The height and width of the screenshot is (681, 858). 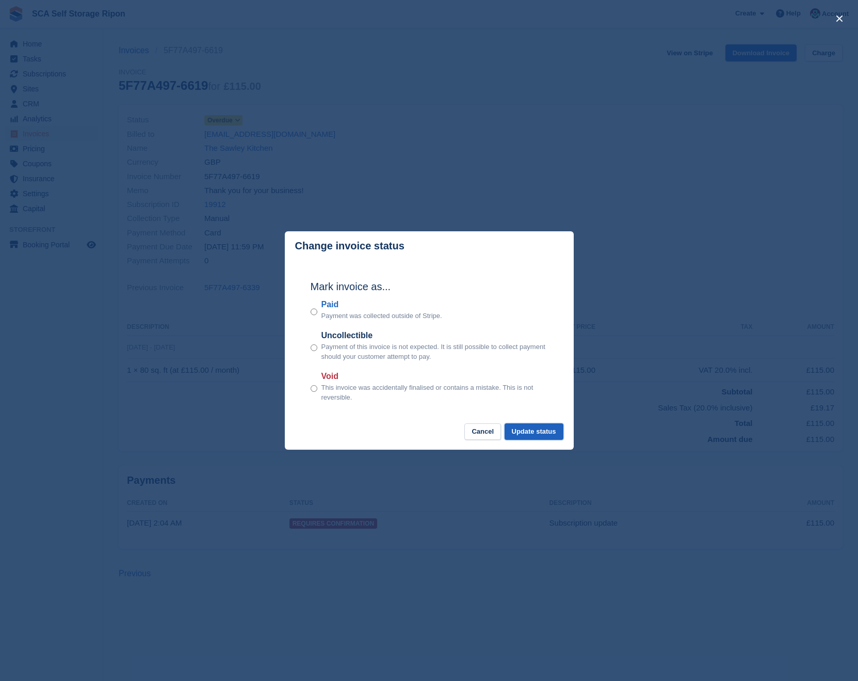 What do you see at coordinates (434, 376) in the screenshot?
I see `label: Void` at bounding box center [434, 376].